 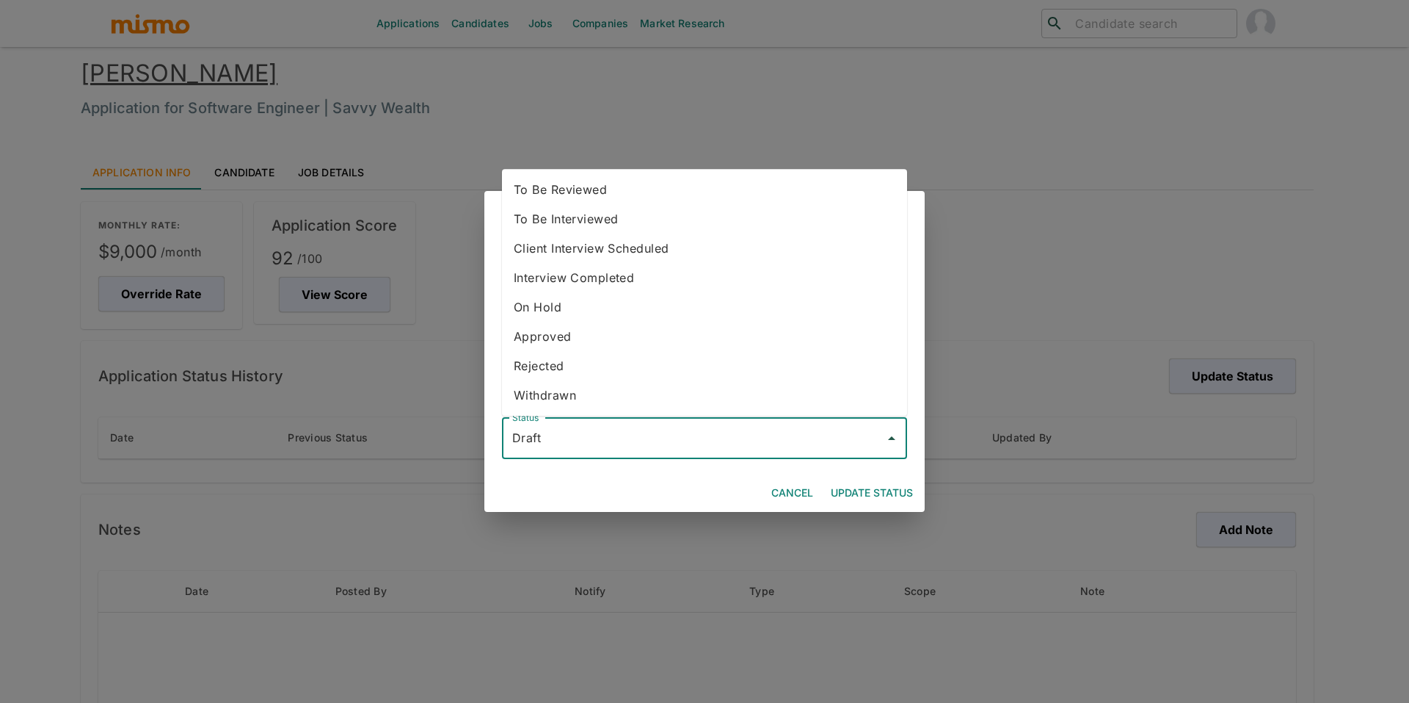 I want to click on li: Approved, so click(x=705, y=336).